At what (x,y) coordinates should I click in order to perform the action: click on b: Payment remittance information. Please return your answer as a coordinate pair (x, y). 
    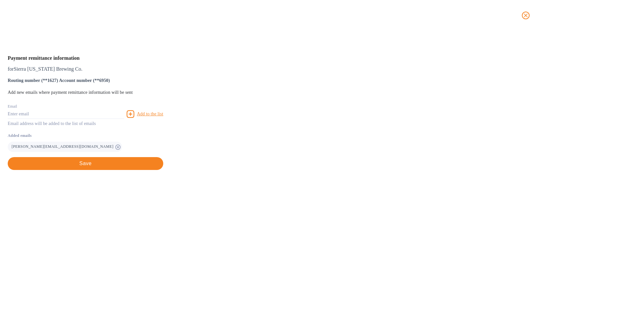
    Looking at the image, I should click on (44, 58).